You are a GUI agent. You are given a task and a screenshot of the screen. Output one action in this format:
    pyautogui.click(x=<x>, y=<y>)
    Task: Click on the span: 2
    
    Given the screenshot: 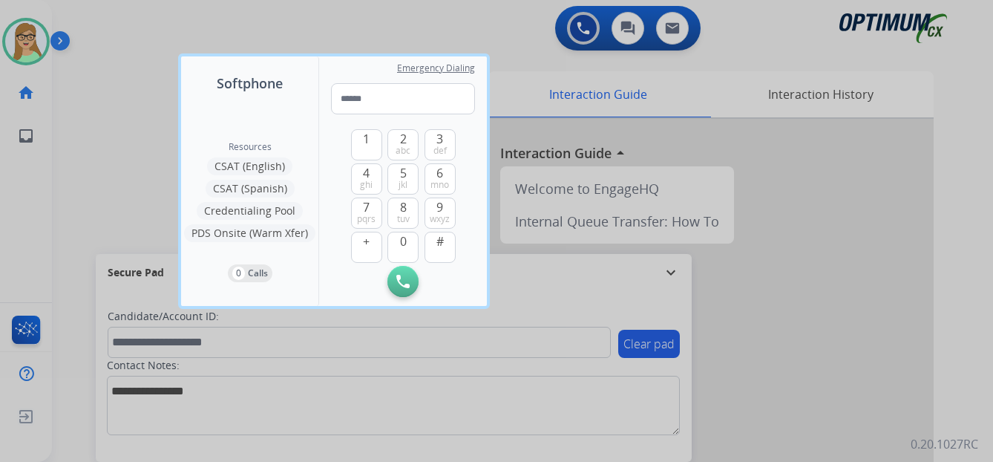 What is the action you would take?
    pyautogui.click(x=403, y=139)
    